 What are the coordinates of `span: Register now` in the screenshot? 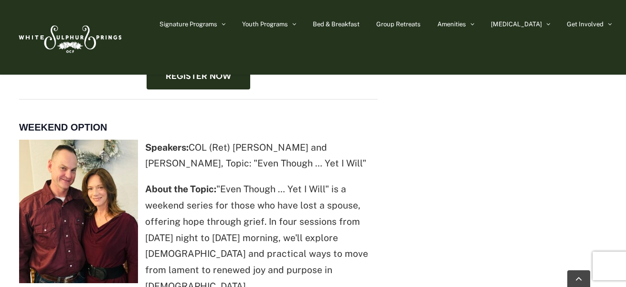 It's located at (198, 76).